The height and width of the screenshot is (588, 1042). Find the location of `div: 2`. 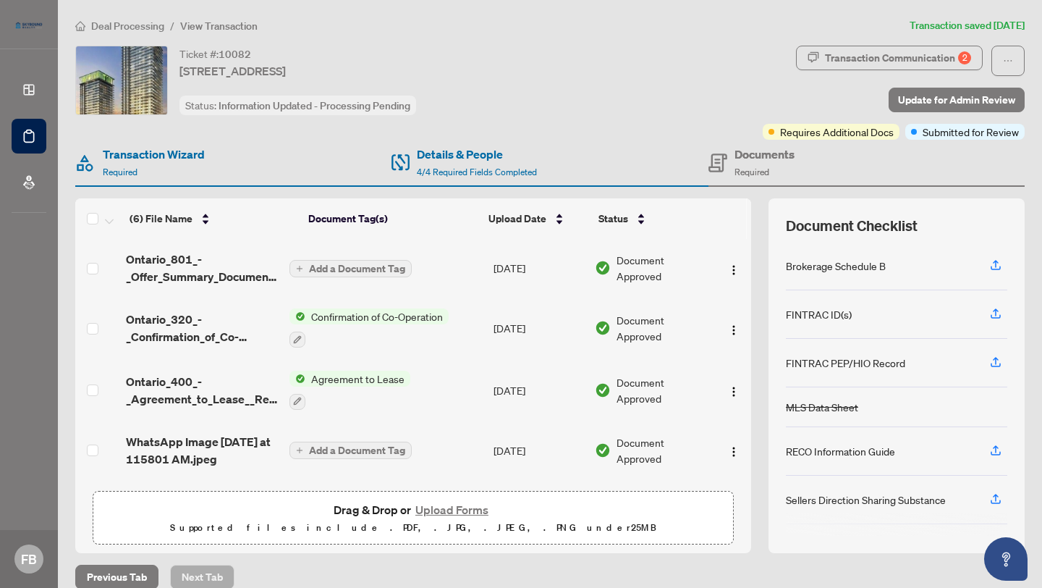

div: 2 is located at coordinates (965, 58).